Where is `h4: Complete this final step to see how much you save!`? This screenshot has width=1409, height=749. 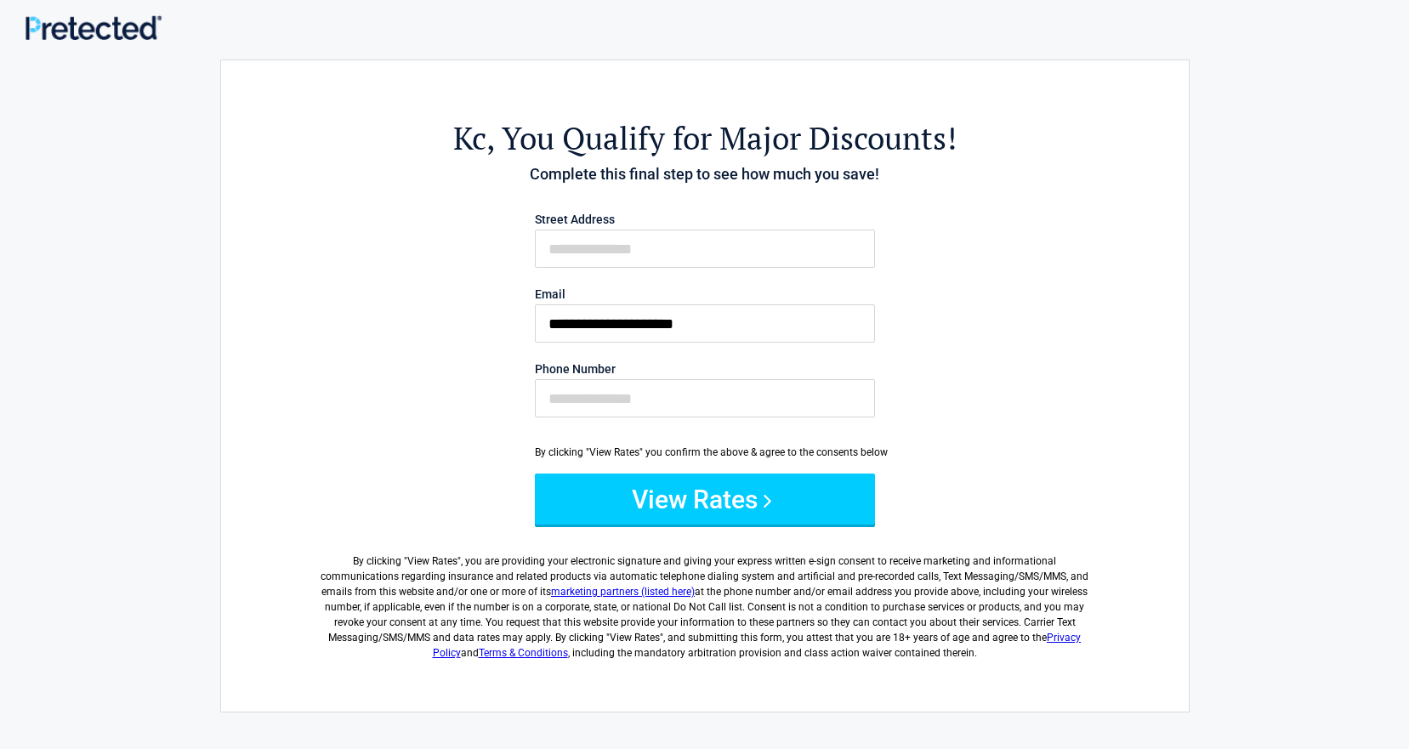 h4: Complete this final step to see how much you save! is located at coordinates (705, 174).